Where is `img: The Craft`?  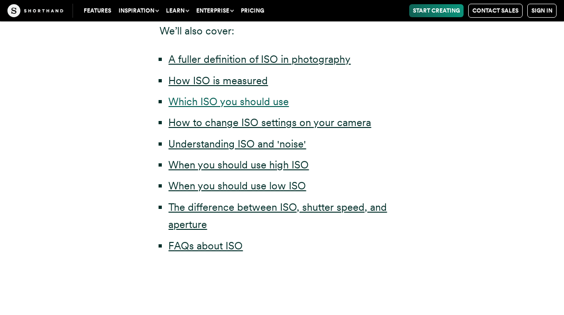 img: The Craft is located at coordinates (35, 11).